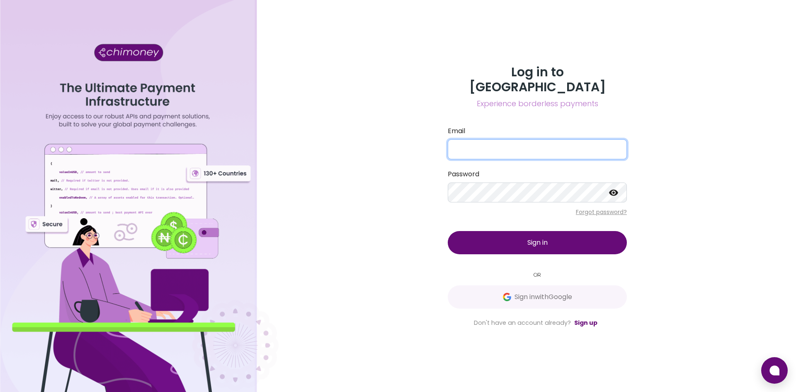 This screenshot has height=392, width=796. What do you see at coordinates (537, 242) in the screenshot?
I see `span: Sign in` at bounding box center [537, 242].